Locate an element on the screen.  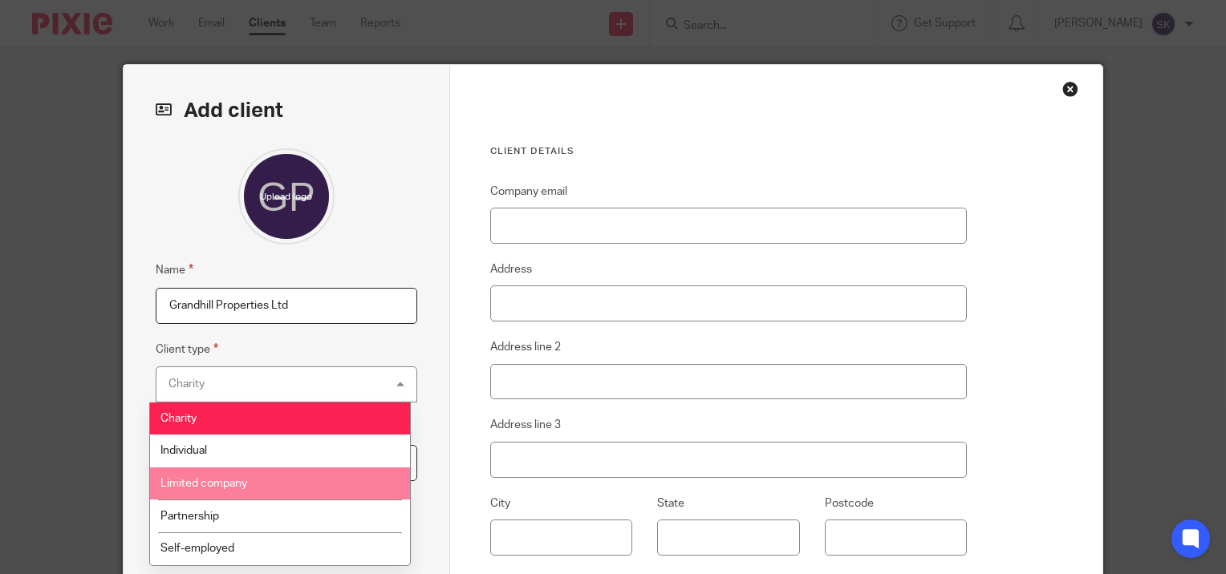
span: Individual is located at coordinates (184, 451).